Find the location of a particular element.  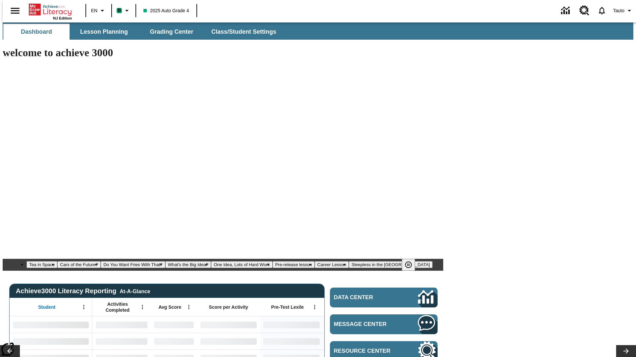

span: B is located at coordinates (119, 10).